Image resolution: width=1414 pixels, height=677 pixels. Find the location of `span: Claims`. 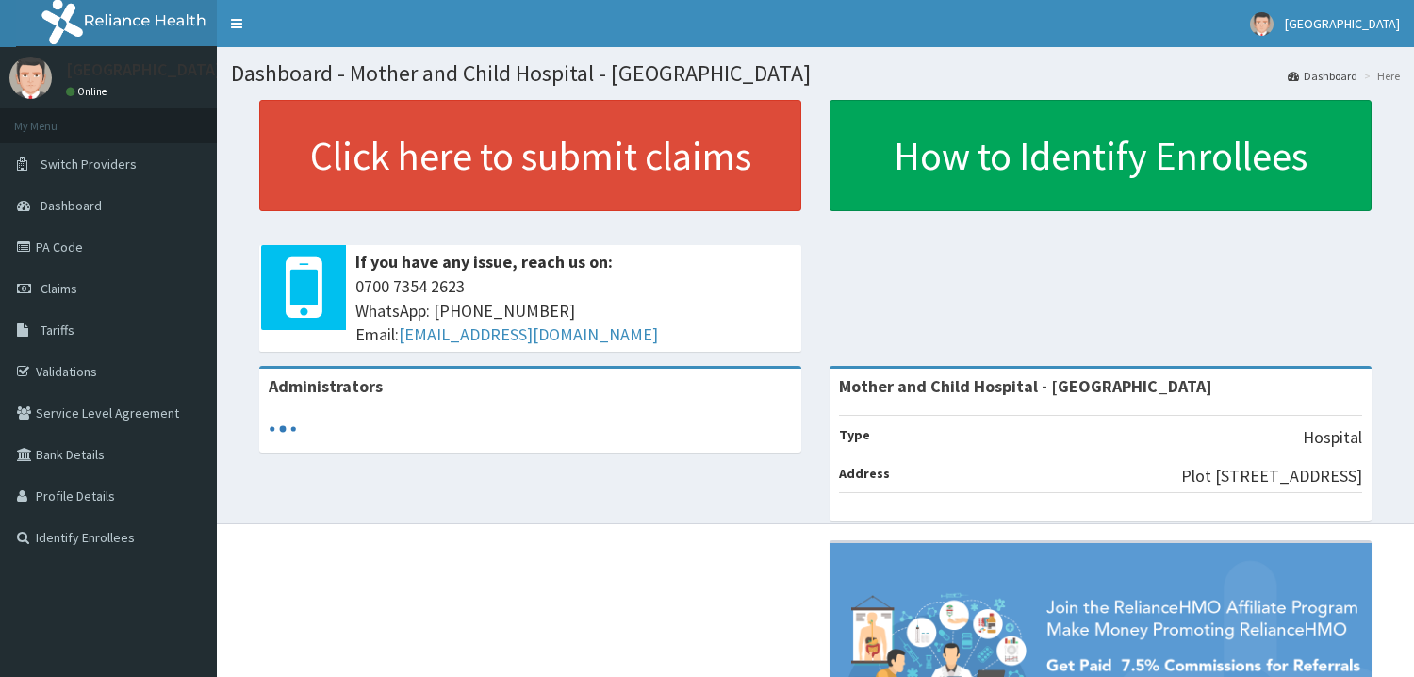

span: Claims is located at coordinates (58, 289).